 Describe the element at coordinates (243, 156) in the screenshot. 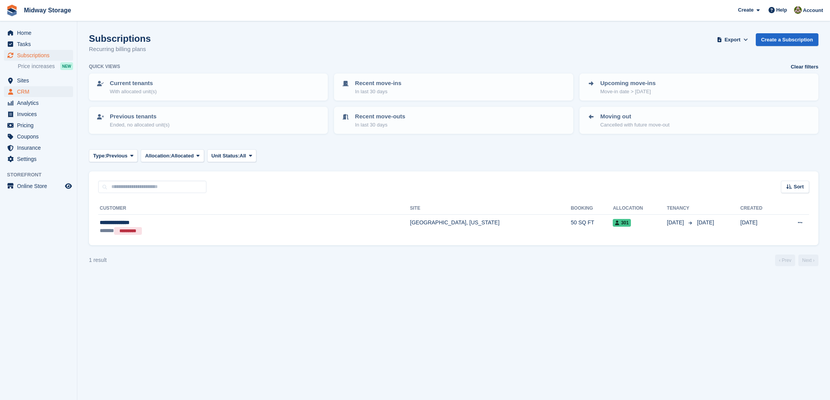

I see `span: All` at that location.